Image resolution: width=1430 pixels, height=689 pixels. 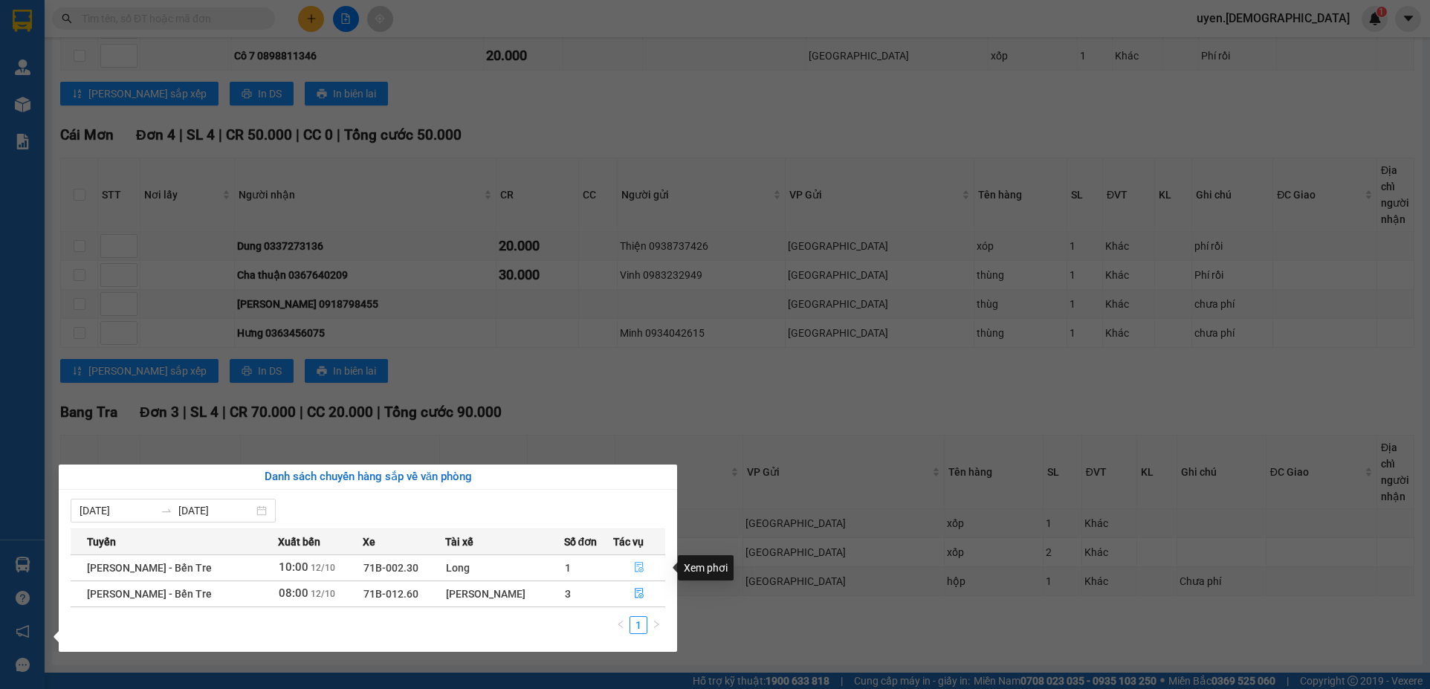 What do you see at coordinates (504, 568) in the screenshot?
I see `div: Long` at bounding box center [504, 568].